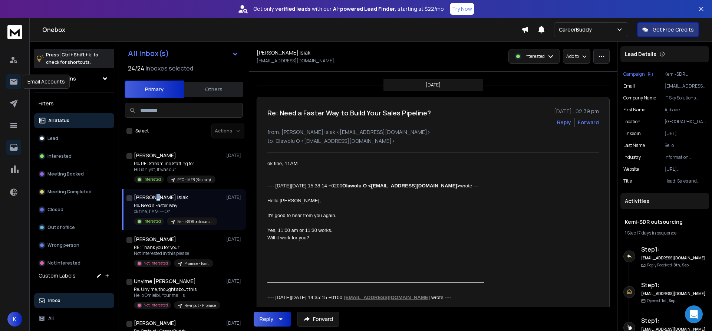  Describe the element at coordinates (318, 319) in the screenshot. I see `button: Forward` at that location.